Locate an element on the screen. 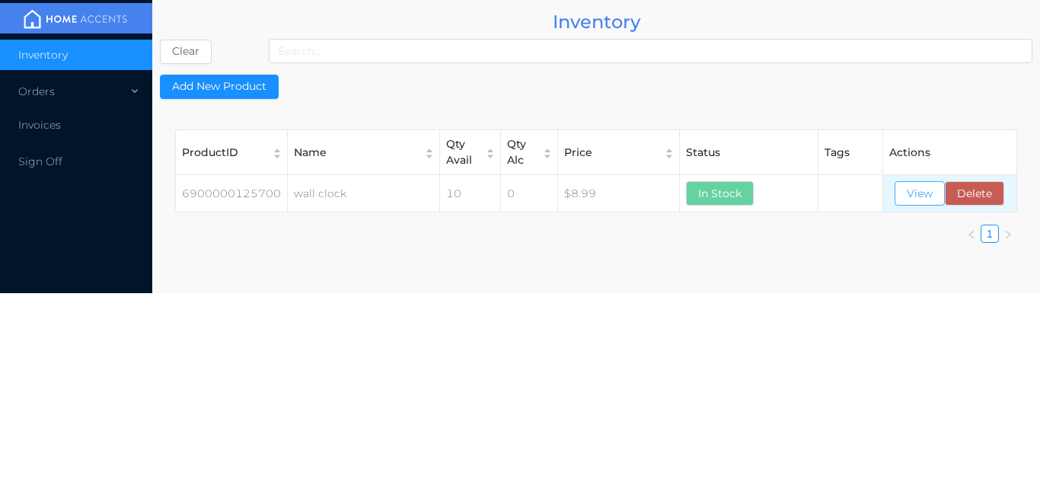 Image resolution: width=1040 pixels, height=482 pixels. td: $8.99 is located at coordinates (619, 193).